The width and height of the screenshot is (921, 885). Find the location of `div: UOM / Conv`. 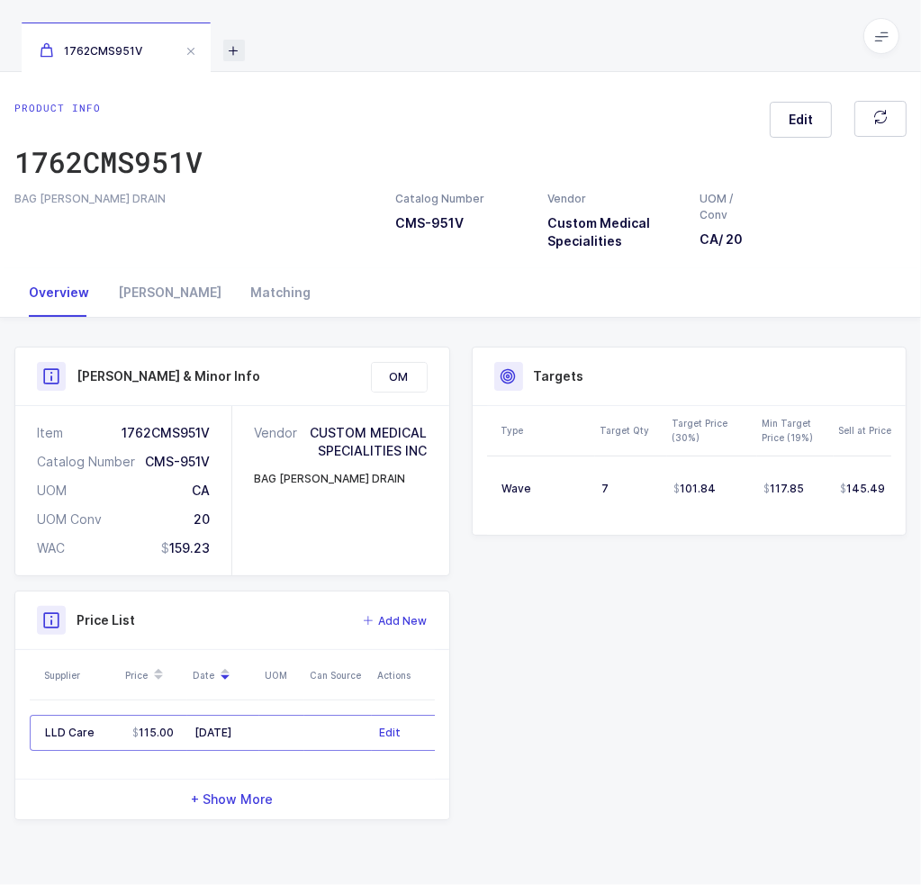

div: UOM / Conv is located at coordinates (727, 207).